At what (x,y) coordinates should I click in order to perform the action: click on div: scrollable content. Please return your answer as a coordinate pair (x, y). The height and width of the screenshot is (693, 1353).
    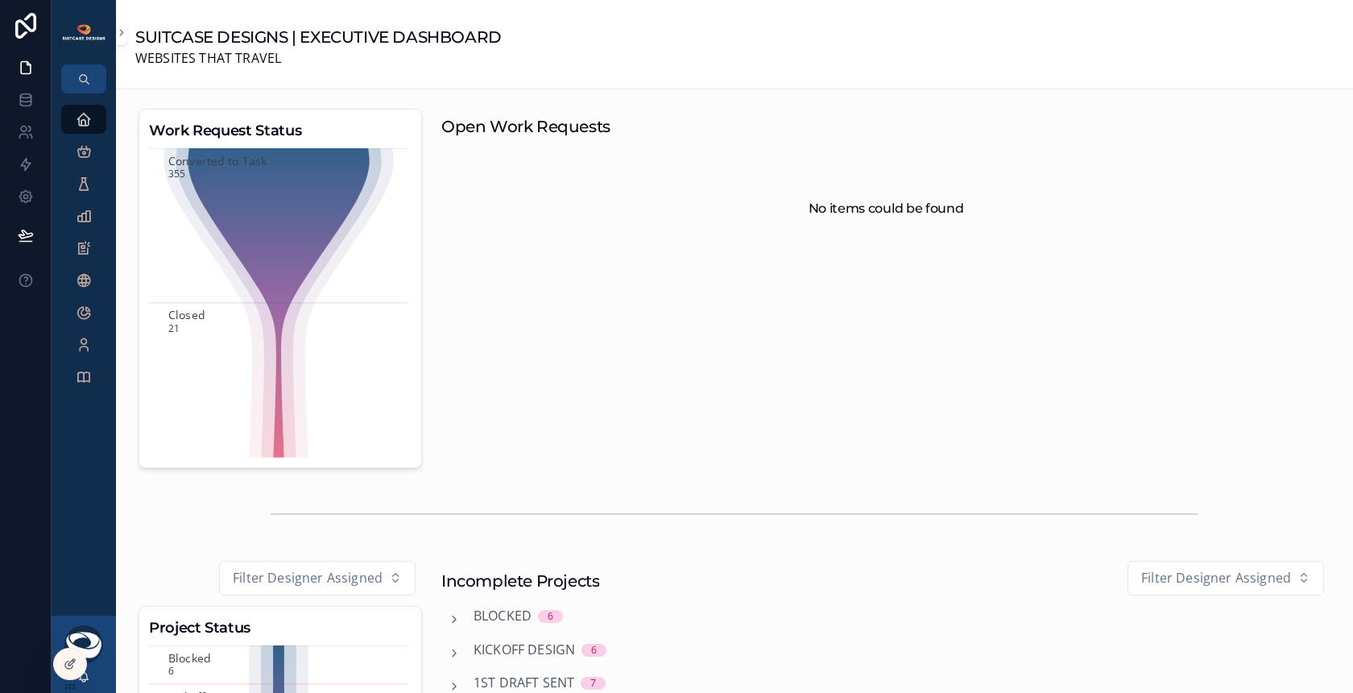
    Looking at the image, I should click on (84, 253).